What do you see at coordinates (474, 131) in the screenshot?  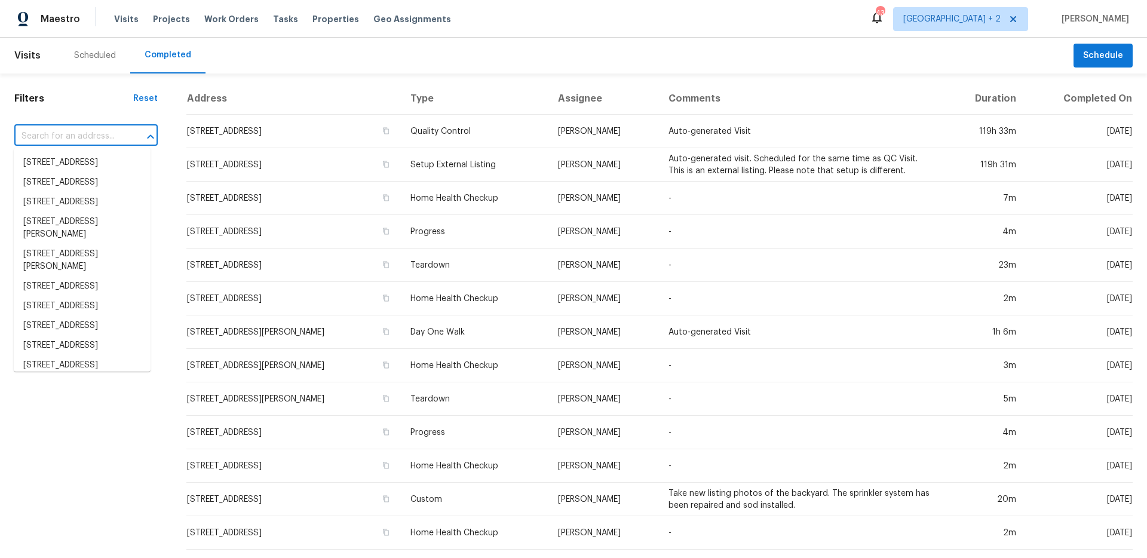 I see `td: Quality Control` at bounding box center [474, 131].